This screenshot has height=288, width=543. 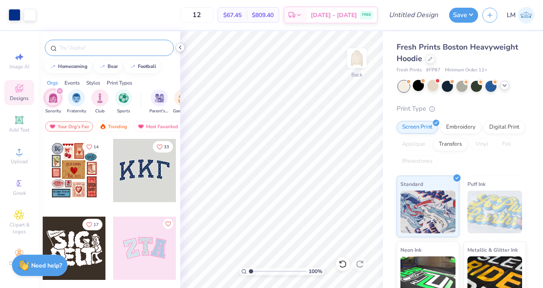 I want to click on span: Club, so click(x=100, y=111).